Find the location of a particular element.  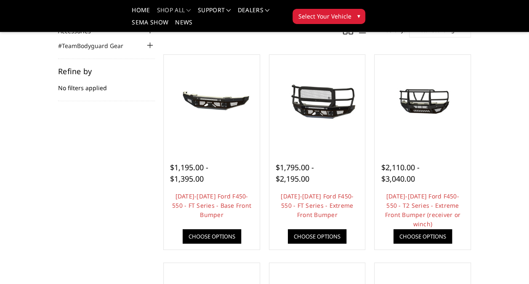

div: No filters applied is located at coordinates (106, 84).